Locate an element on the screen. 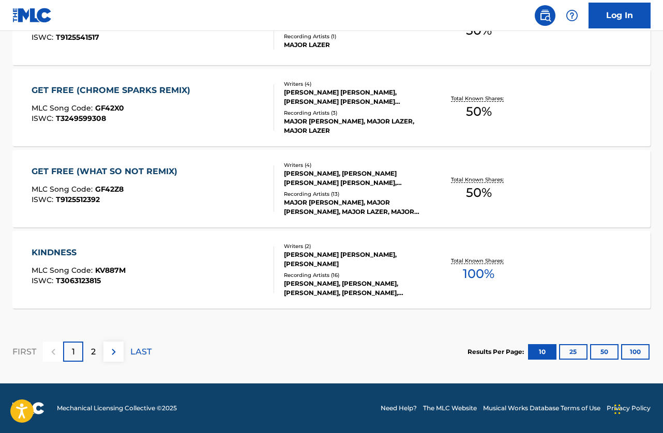 This screenshot has width=663, height=433. div: Recording Artists ( 3 ) is located at coordinates (355, 113).